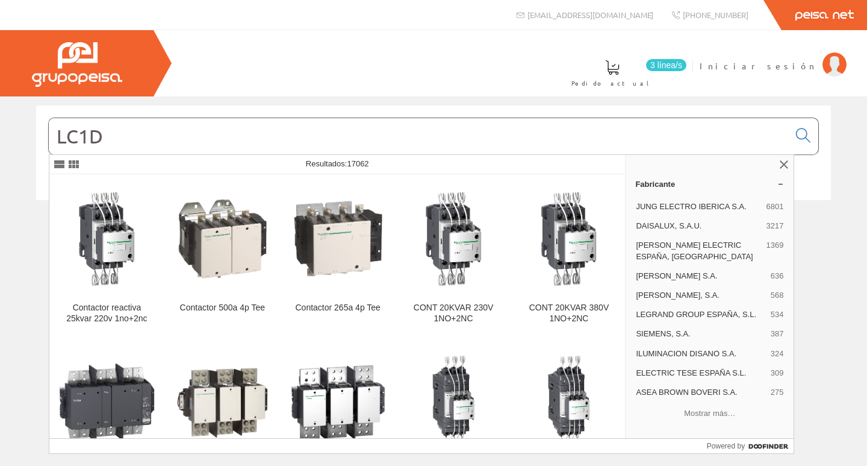 The image size is (867, 466). What do you see at coordinates (107, 256) in the screenshot?
I see `a: Contactor reactiva 25kvar 220v 1no+2nc Contactor reactiva 25kvar 220v 1no+2nc` at bounding box center [107, 256].